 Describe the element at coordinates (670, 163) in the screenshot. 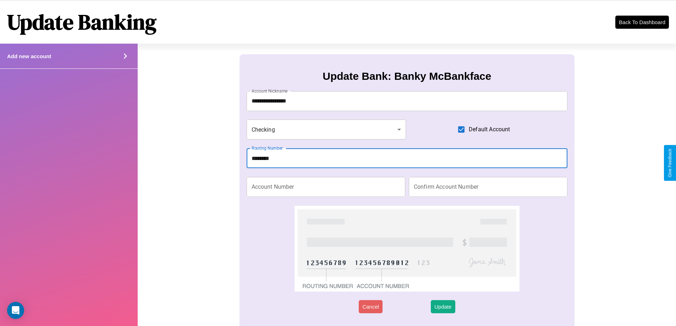

I see `div: Give Feedback` at that location.